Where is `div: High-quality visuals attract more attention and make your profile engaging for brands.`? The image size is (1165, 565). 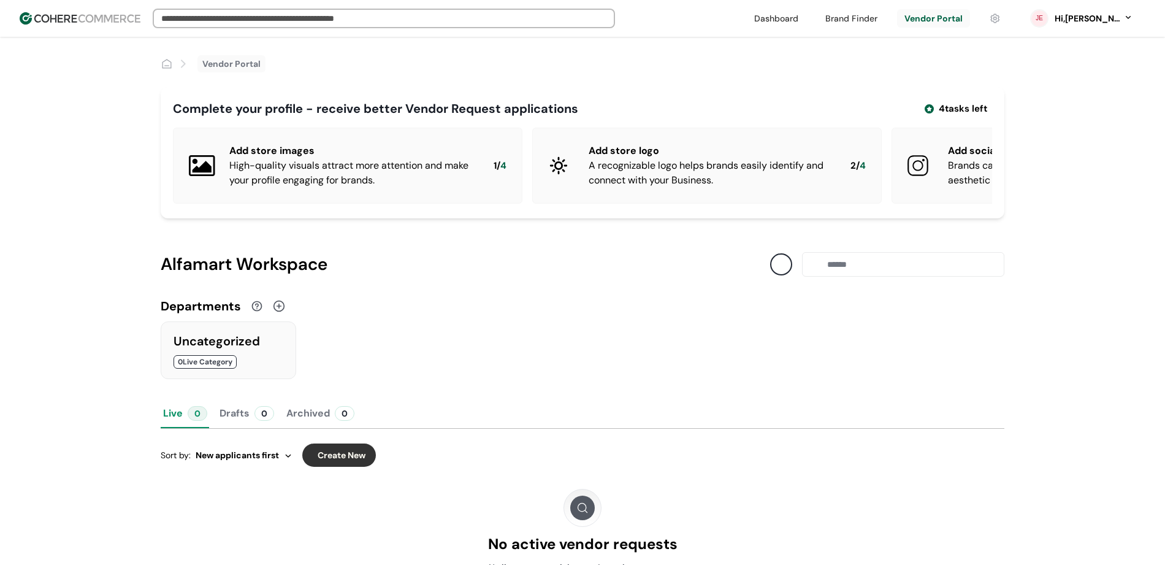 div: High-quality visuals attract more attention and make your profile engaging for brands. is located at coordinates (351, 173).